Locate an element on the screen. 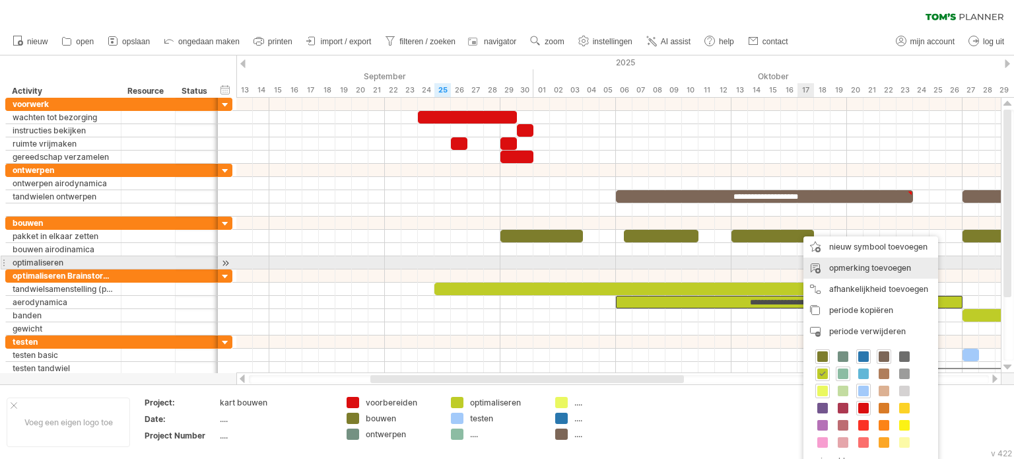 Image resolution: width=1014 pixels, height=459 pixels. div: tandwielen ontwerpen is located at coordinates (63, 196).